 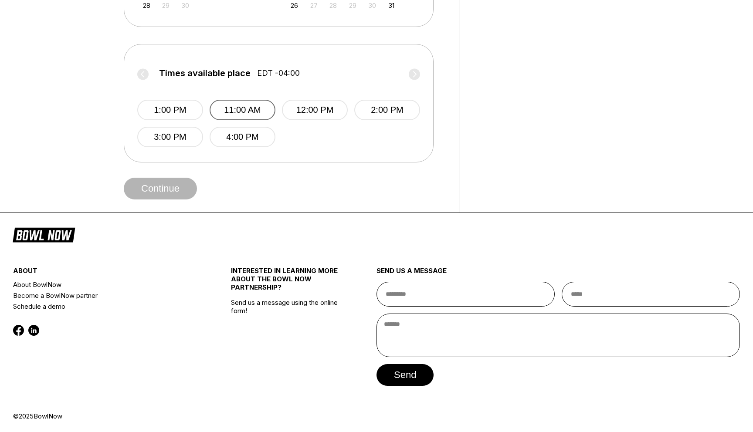 I want to click on span: Times available place, so click(x=205, y=73).